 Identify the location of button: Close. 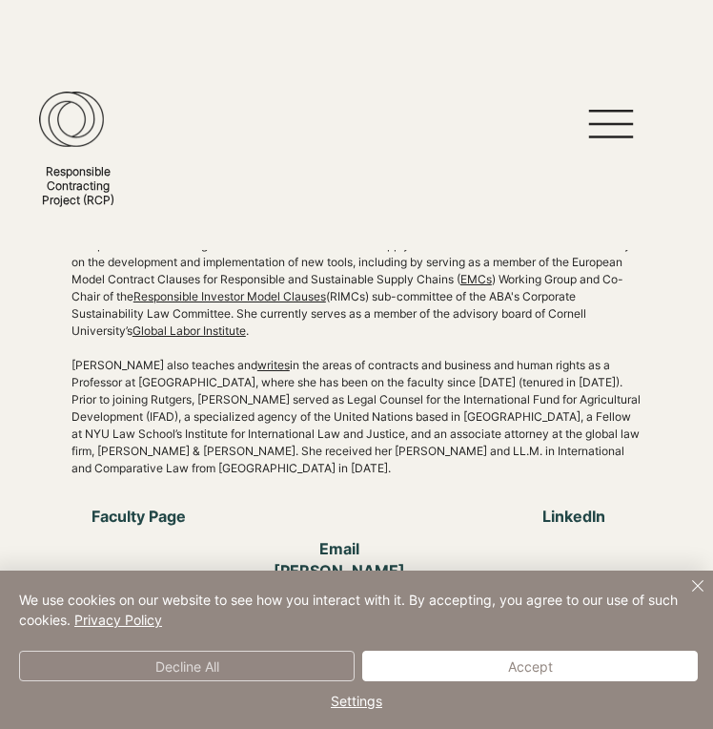
(687, 597).